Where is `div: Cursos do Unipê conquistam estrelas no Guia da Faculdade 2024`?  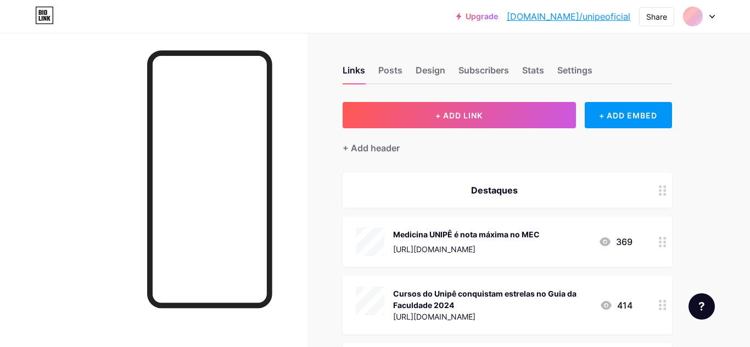
div: Cursos do Unipê conquistam estrelas no Guia da Faculdade 2024 is located at coordinates (492, 300).